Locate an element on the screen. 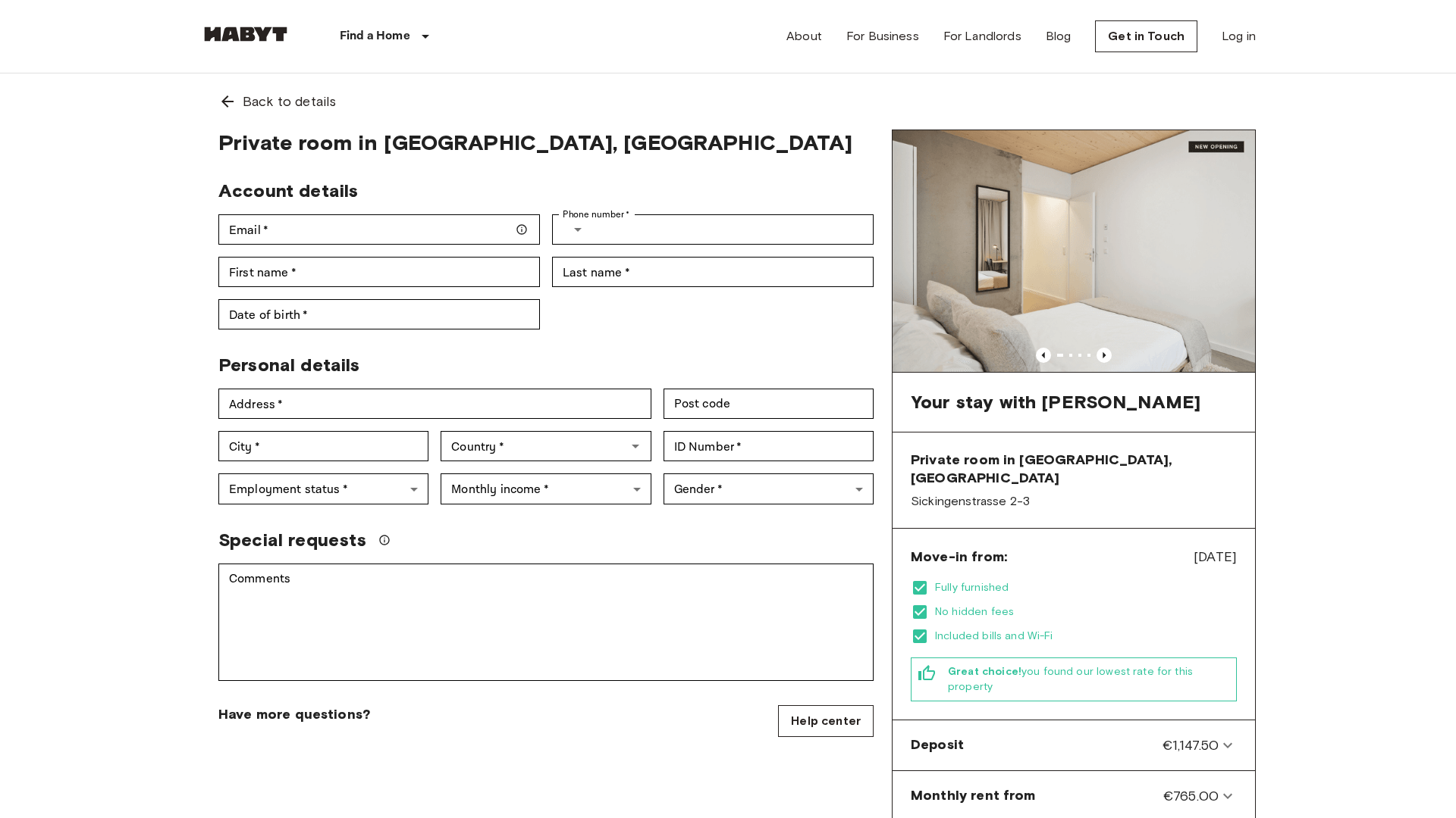 The width and height of the screenshot is (1456, 818). a: Log in is located at coordinates (1238, 36).